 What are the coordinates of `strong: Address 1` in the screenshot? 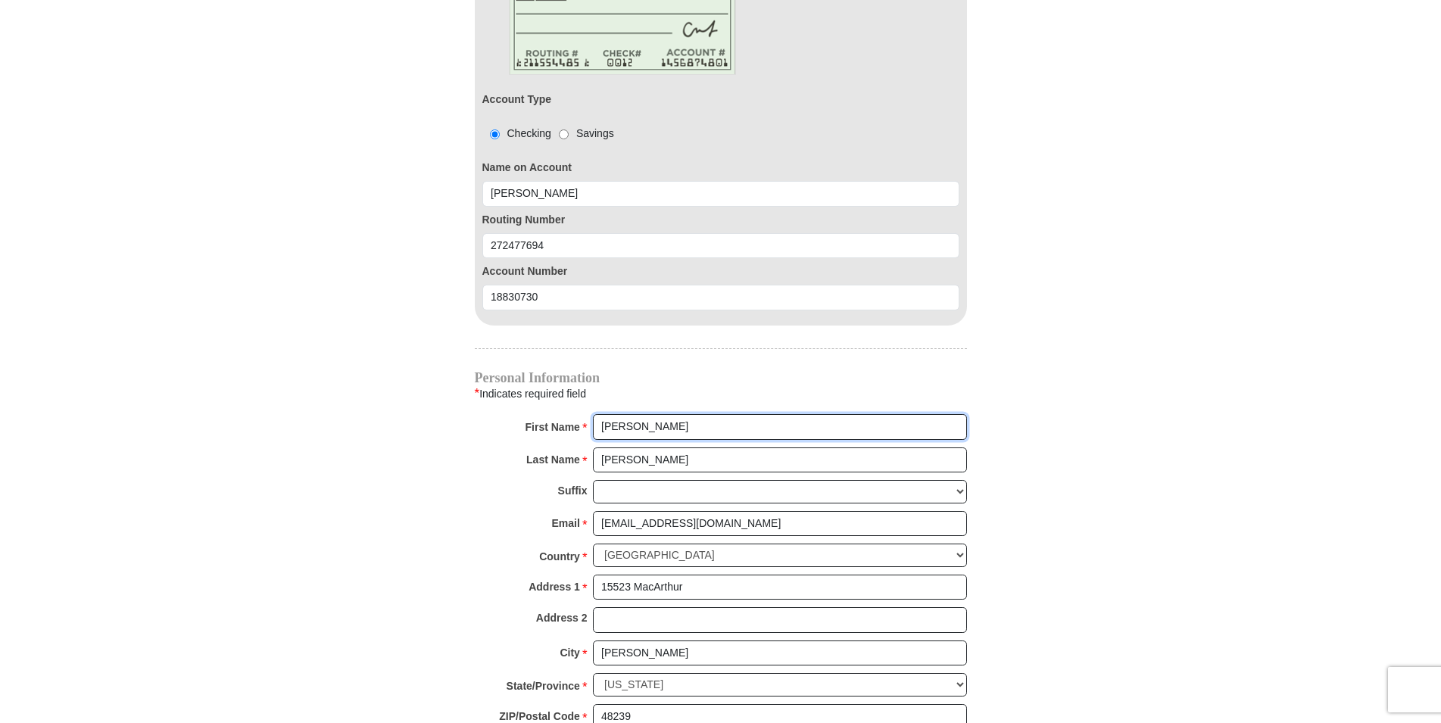 It's located at (554, 587).